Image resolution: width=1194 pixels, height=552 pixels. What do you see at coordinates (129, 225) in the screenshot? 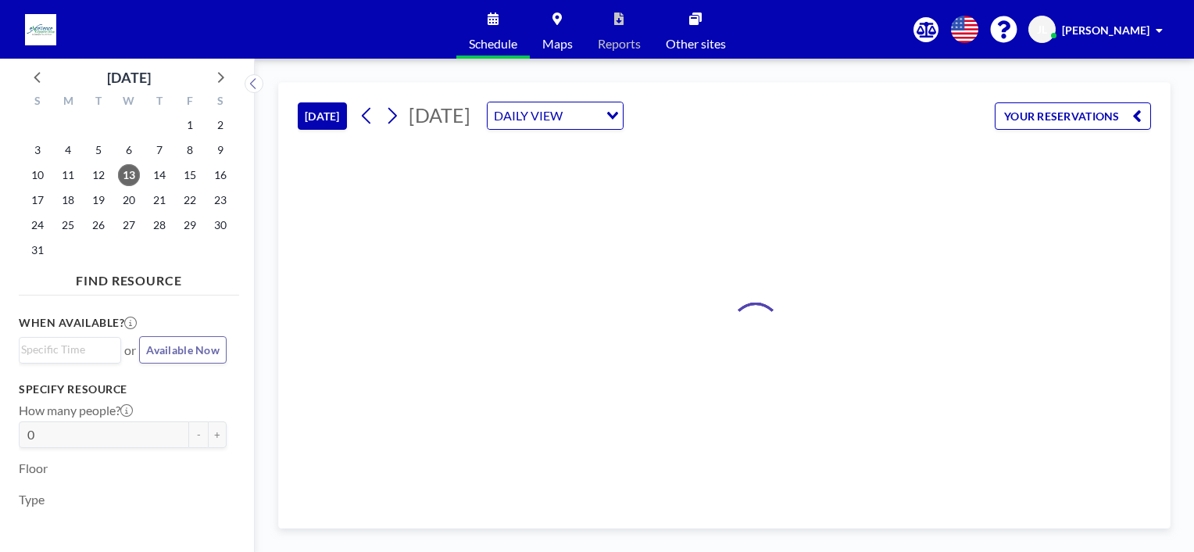
I see `span: Wednesday, August 27, 2025` at bounding box center [129, 225].